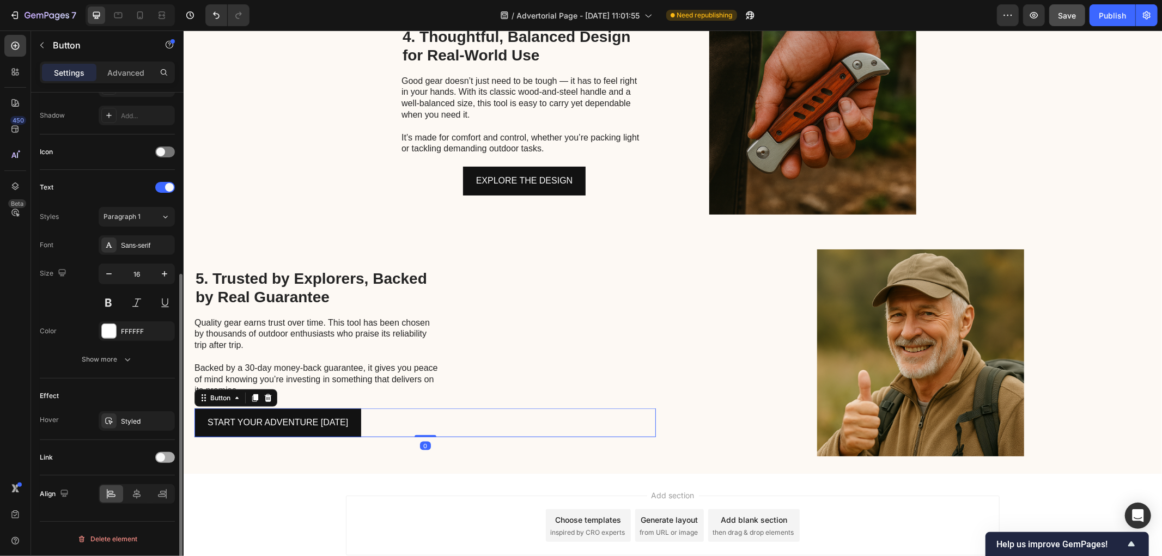 This screenshot has width=1162, height=556. What do you see at coordinates (94, 392) in the screenshot?
I see `button: <p>START YOUR ADVENTURE TODAY</p>` at bounding box center [94, 392].